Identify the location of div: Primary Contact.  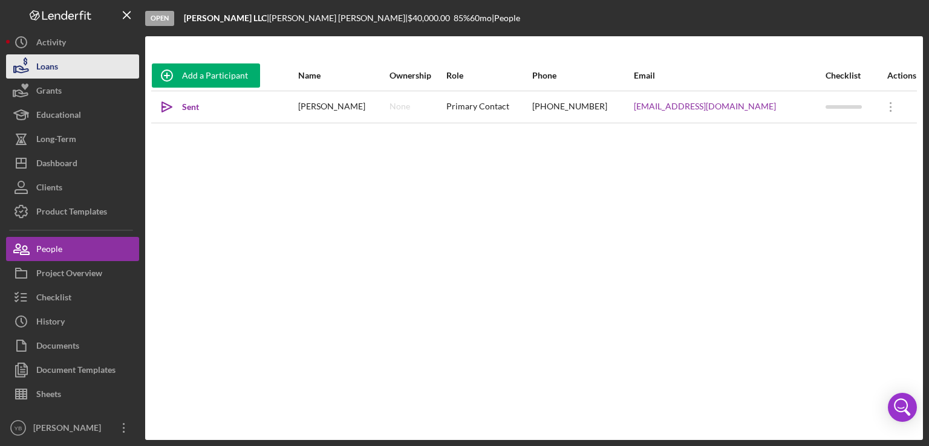
(489, 107).